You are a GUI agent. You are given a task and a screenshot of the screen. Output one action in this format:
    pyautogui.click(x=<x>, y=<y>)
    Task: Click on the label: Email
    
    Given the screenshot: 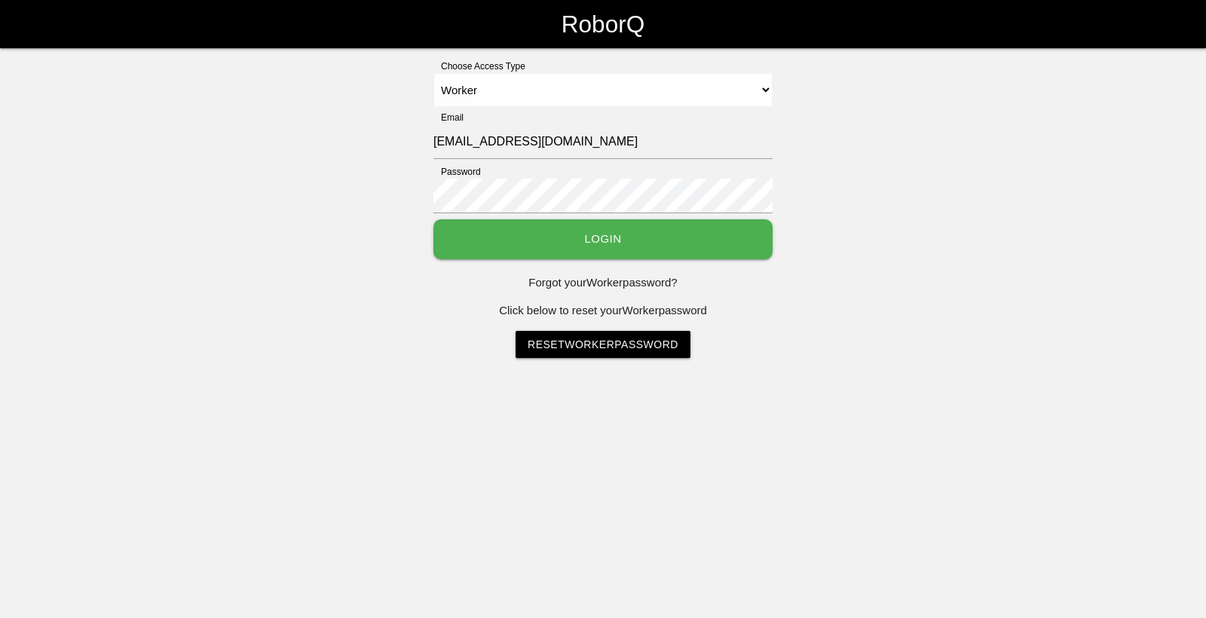 What is the action you would take?
    pyautogui.click(x=448, y=118)
    